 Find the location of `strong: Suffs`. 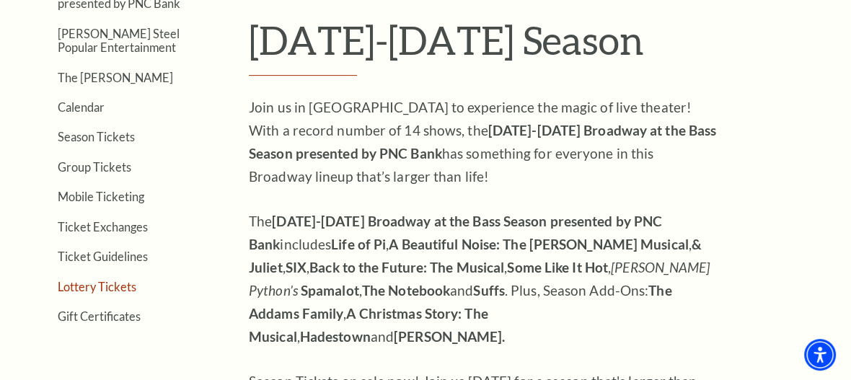

strong: Suffs is located at coordinates (489, 290).